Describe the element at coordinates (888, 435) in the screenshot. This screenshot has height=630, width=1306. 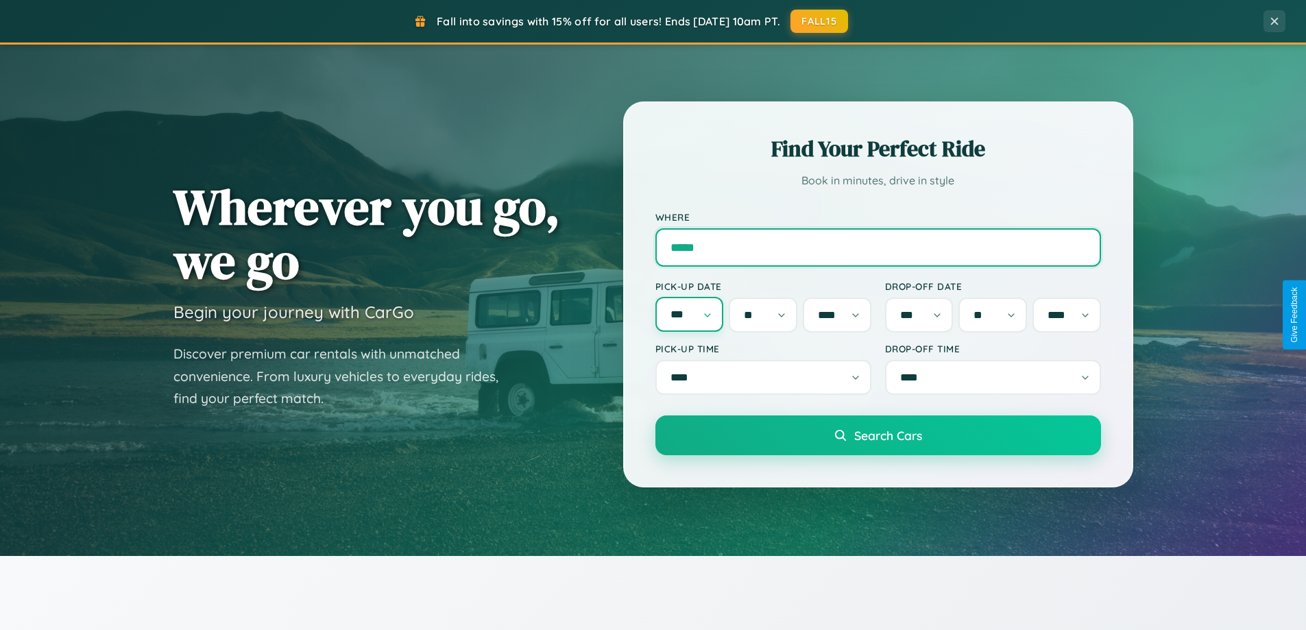
I see `span: Search Cars` at that location.